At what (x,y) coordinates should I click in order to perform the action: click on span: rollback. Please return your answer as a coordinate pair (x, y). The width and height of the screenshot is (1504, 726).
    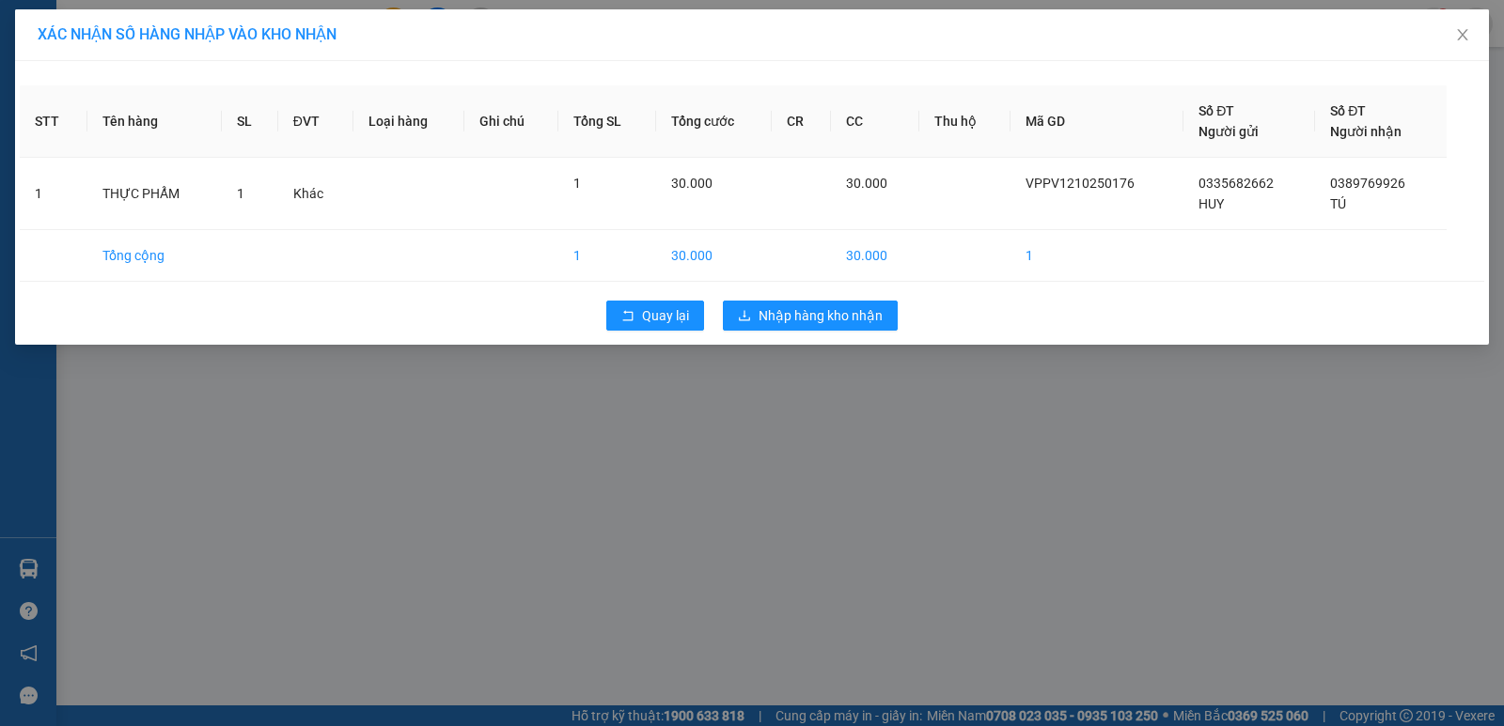
    Looking at the image, I should click on (628, 317).